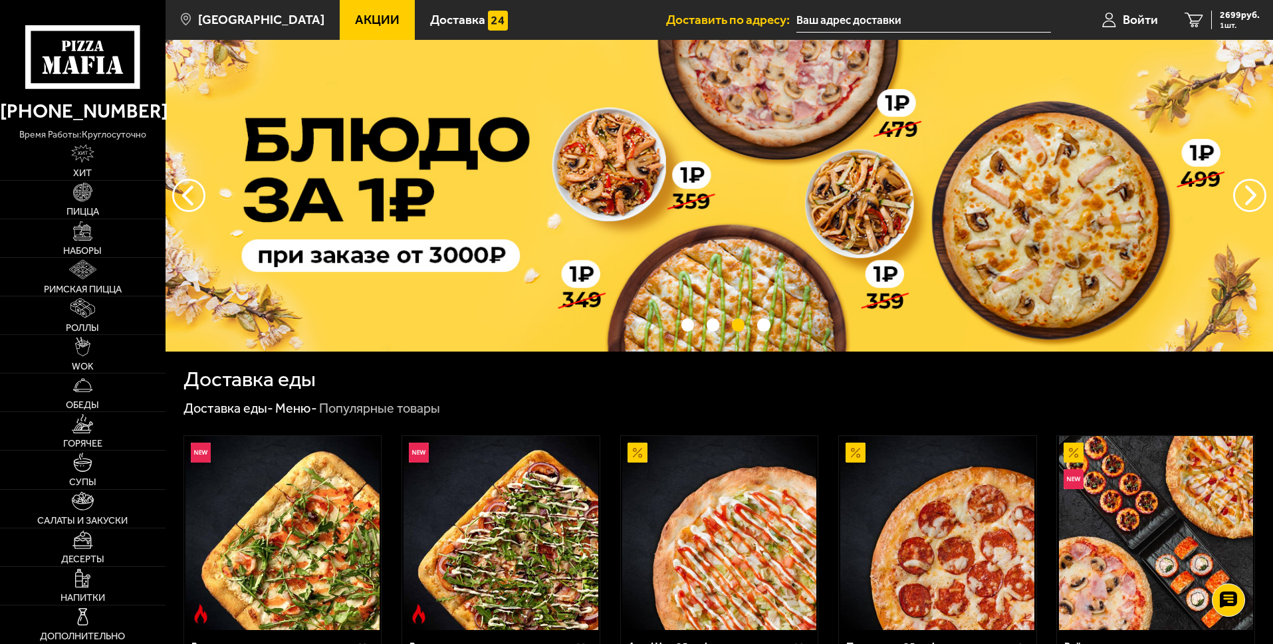 The width and height of the screenshot is (1273, 644). I want to click on button: предыдущий, so click(1250, 195).